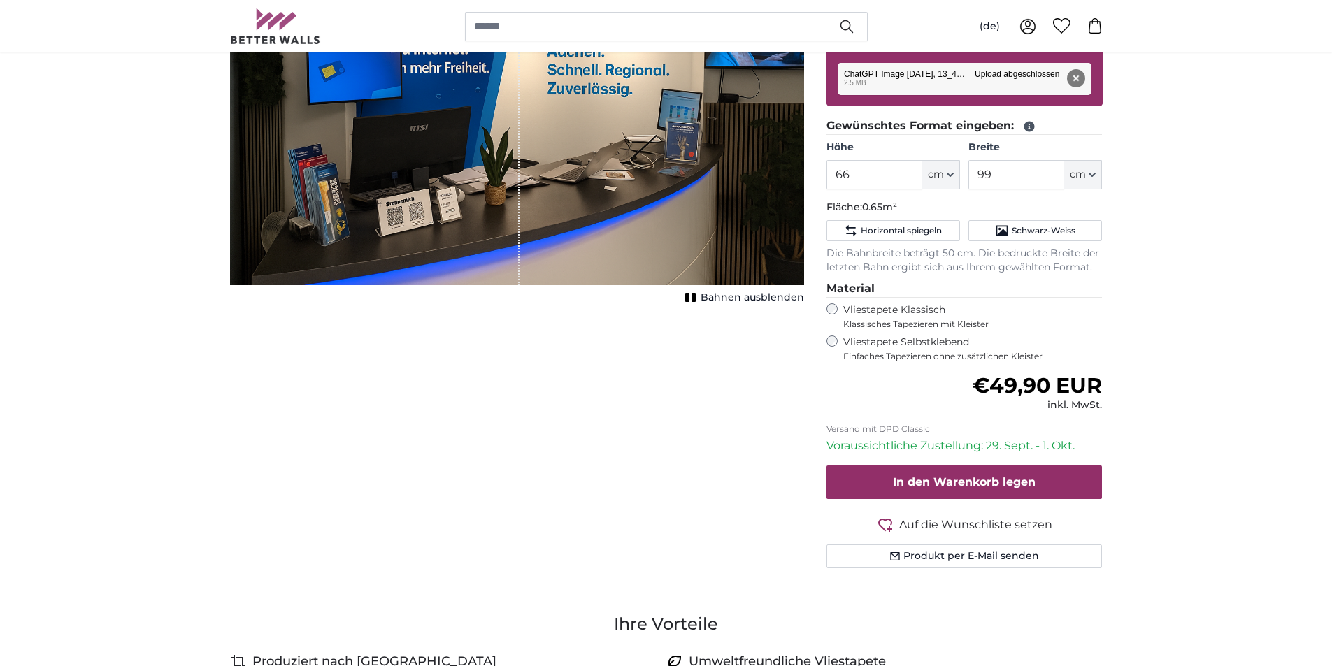  What do you see at coordinates (967, 324) in the screenshot?
I see `span: Klassisches Tapezieren mit Kleister` at bounding box center [967, 324].